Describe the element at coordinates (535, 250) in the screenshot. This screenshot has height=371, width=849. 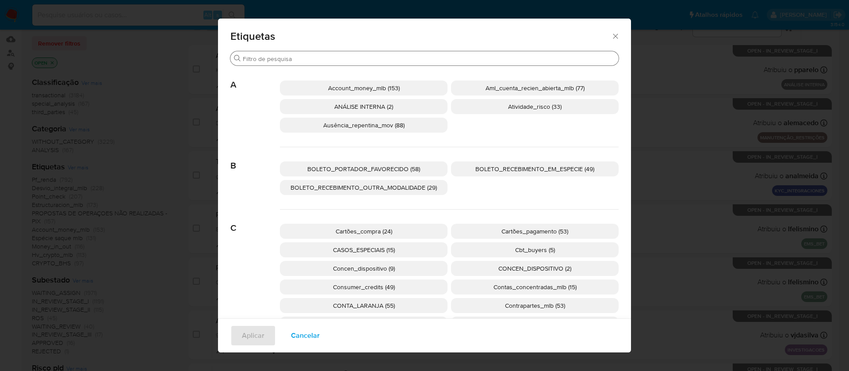
I see `span: Cbt_buyers (5)` at that location.